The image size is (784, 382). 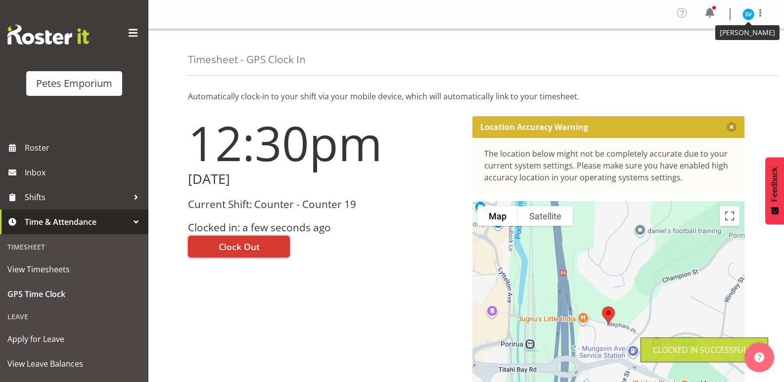 I want to click on h3: Clocked in: a few seconds ago, so click(x=324, y=228).